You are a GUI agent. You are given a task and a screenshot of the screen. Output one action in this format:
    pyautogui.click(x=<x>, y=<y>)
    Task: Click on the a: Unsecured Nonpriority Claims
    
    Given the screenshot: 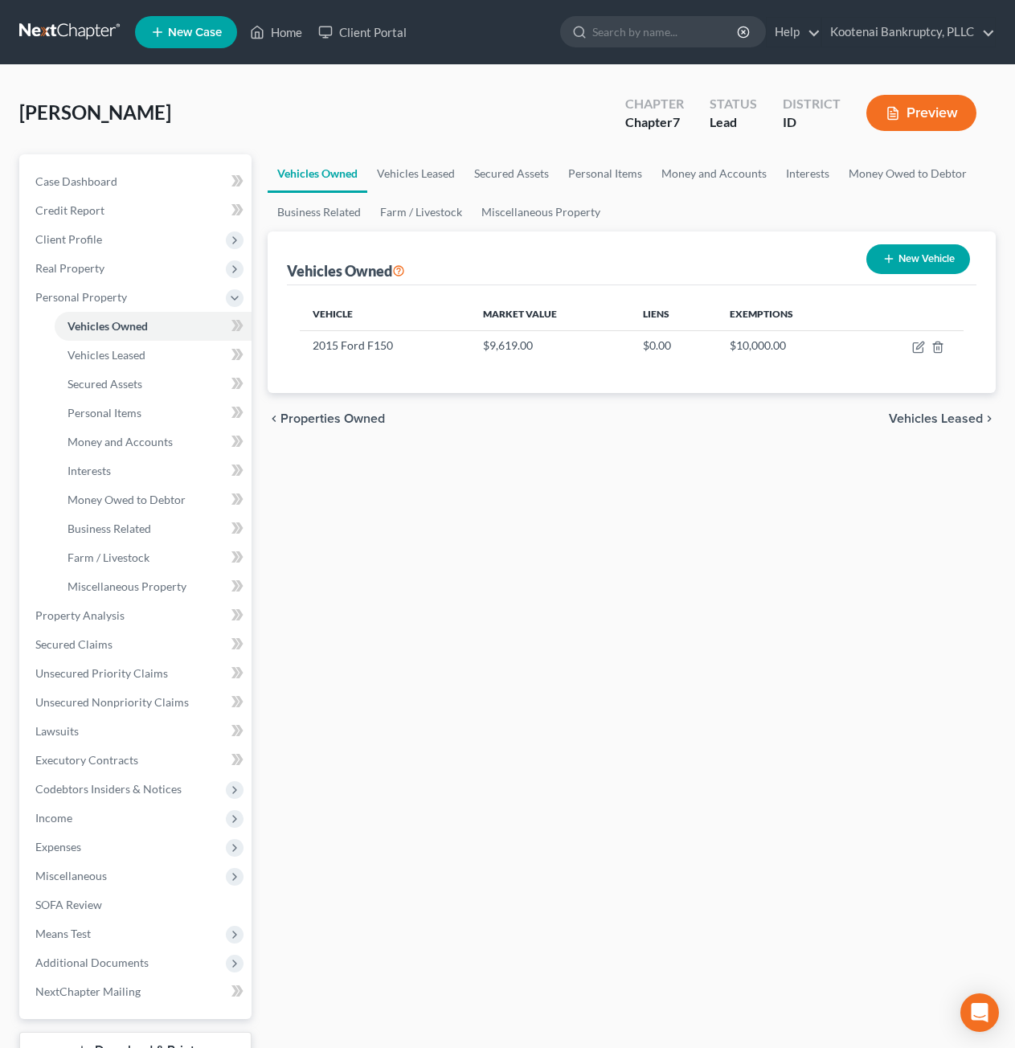 What is the action you would take?
    pyautogui.click(x=137, y=702)
    